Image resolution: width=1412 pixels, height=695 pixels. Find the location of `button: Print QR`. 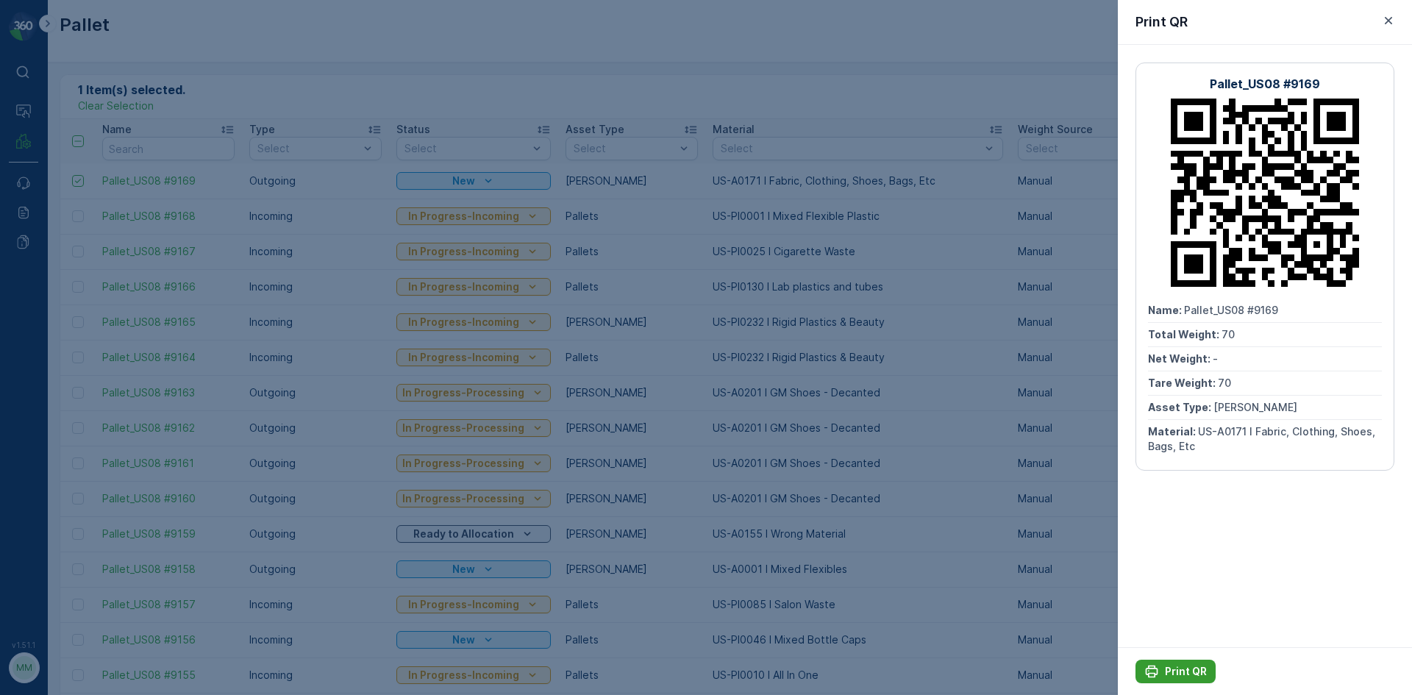

button: Print QR is located at coordinates (1175, 672).